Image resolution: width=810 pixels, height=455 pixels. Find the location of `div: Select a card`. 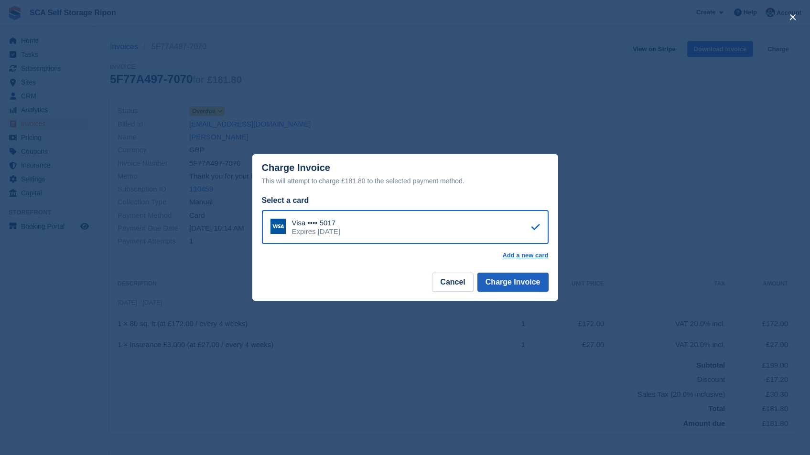

div: Select a card is located at coordinates (405, 201).